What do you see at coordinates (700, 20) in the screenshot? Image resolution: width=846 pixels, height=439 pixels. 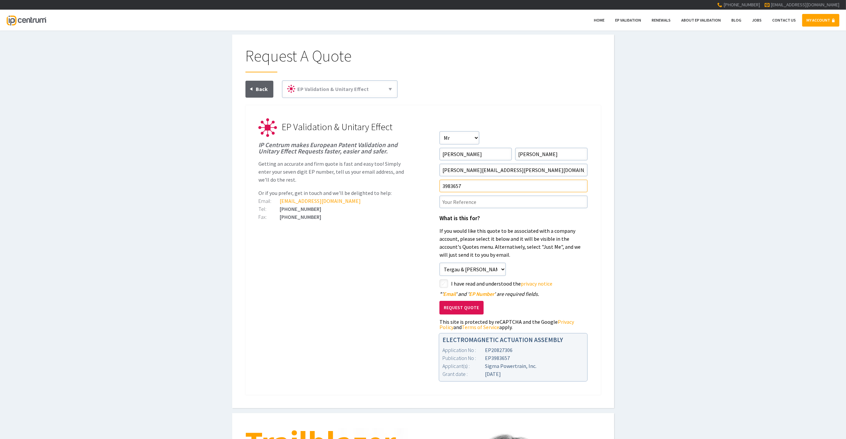 I see `span: About EP Validation` at bounding box center [700, 20].